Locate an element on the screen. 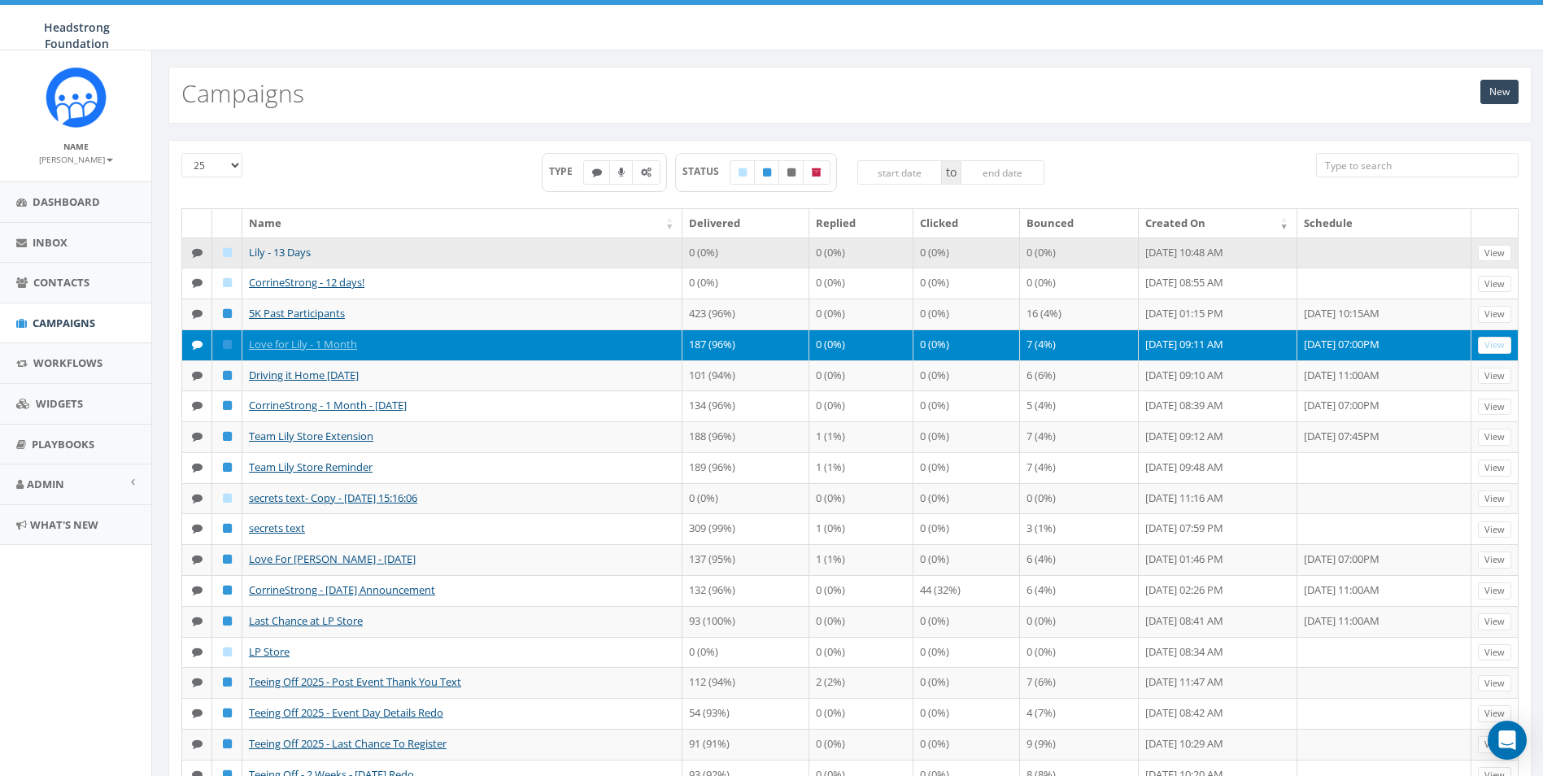 The height and width of the screenshot is (776, 1543). span: Inbox is located at coordinates (50, 242).